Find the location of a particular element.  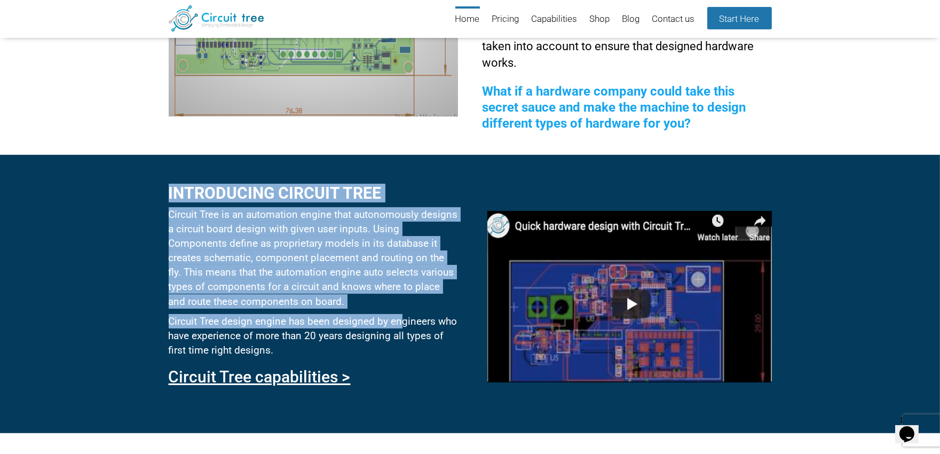

a: Blog is located at coordinates (631, 19).